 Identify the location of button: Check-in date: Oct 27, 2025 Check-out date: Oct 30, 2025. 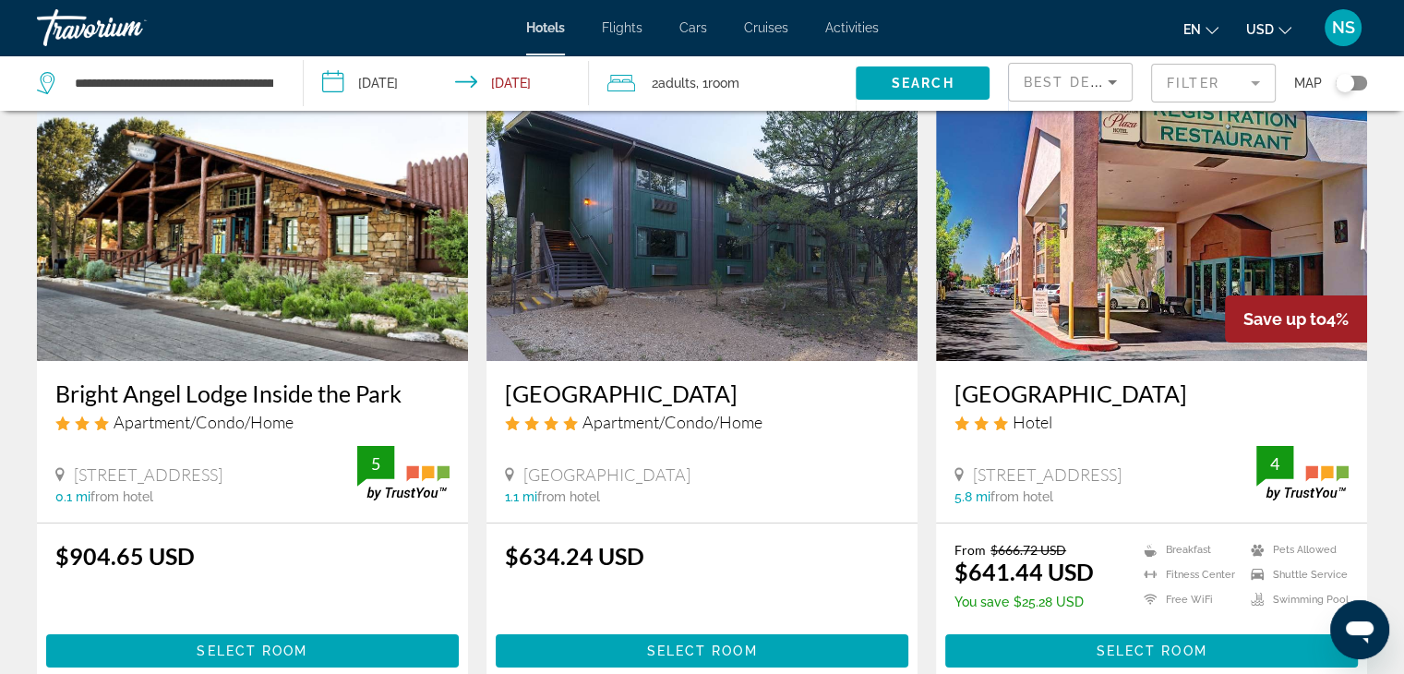
(446, 83).